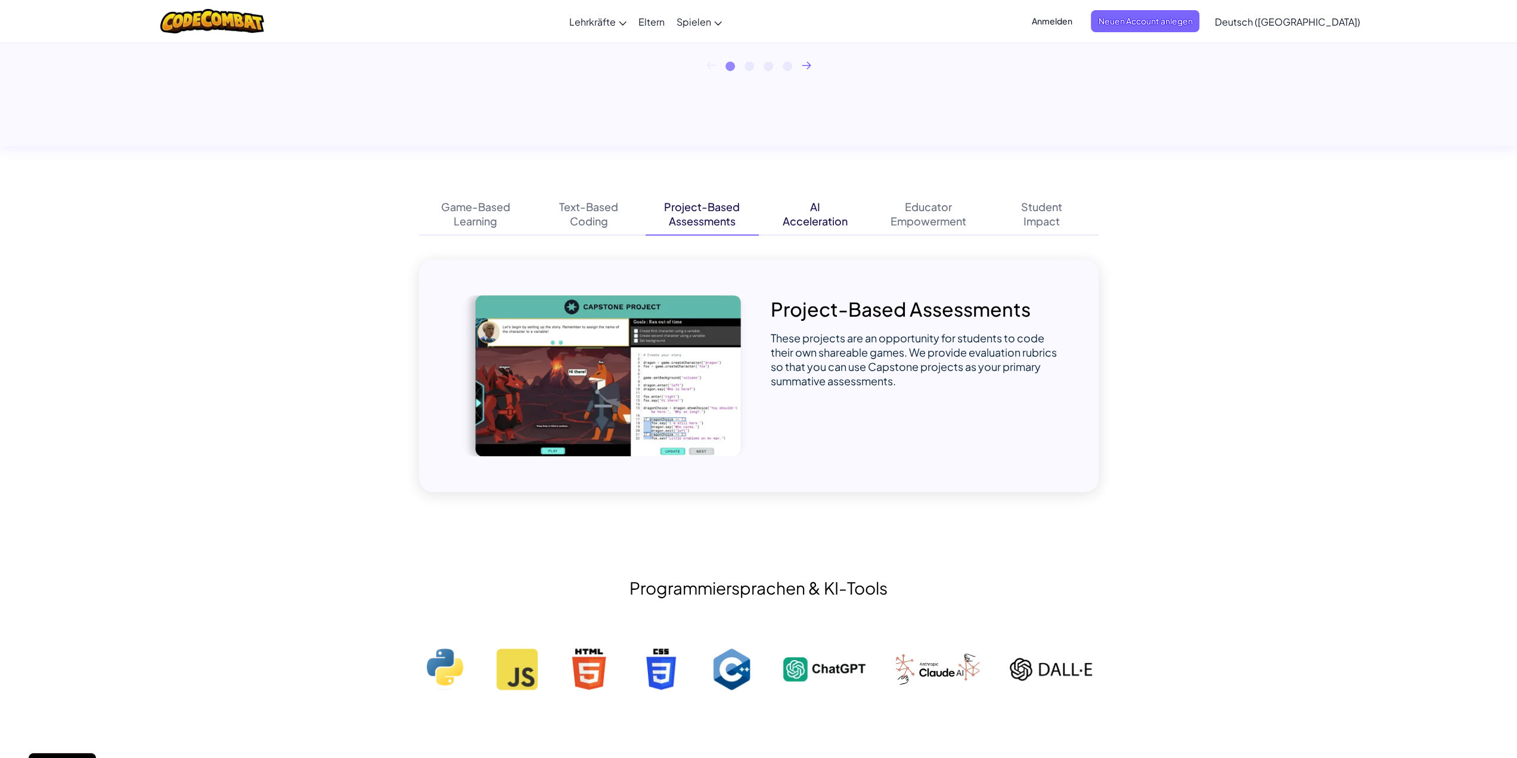  I want to click on button: StudentImpact, so click(1042, 215).